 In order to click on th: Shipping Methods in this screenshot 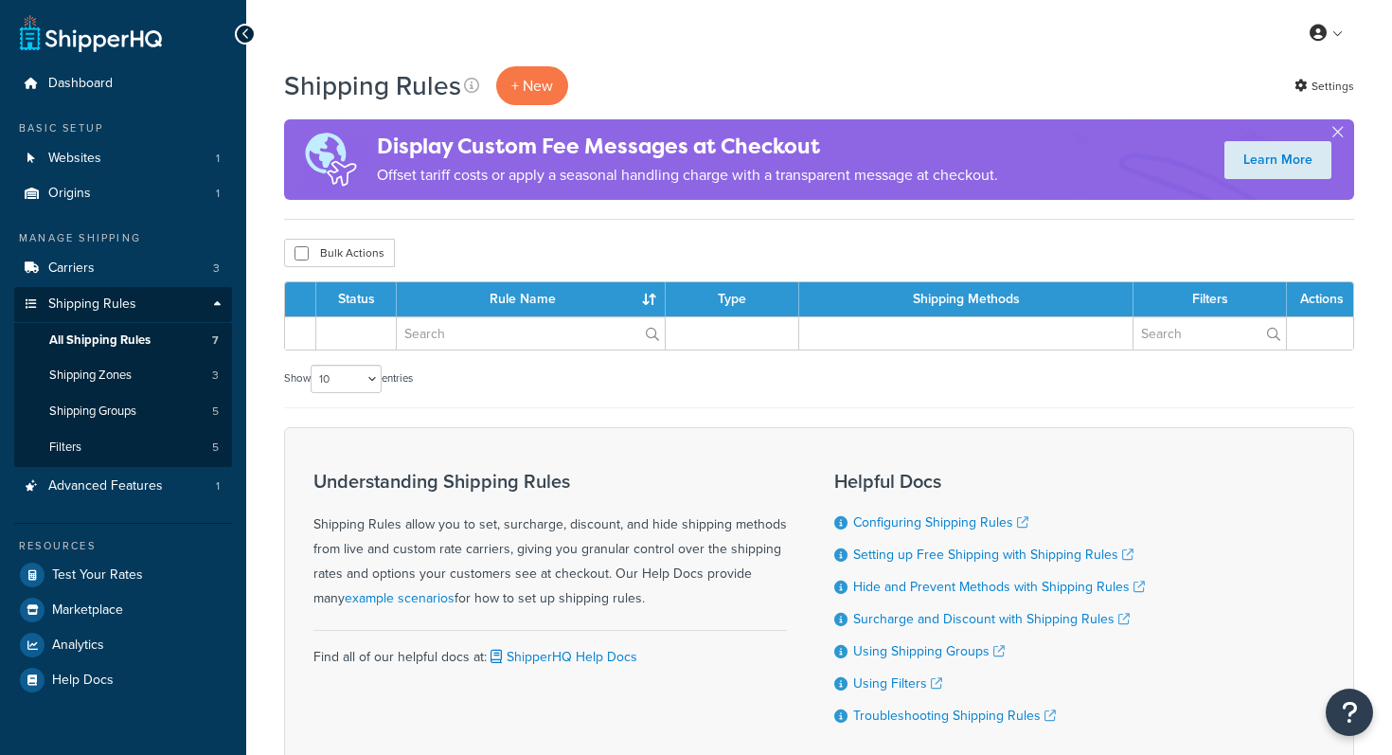, I will do `click(966, 299)`.